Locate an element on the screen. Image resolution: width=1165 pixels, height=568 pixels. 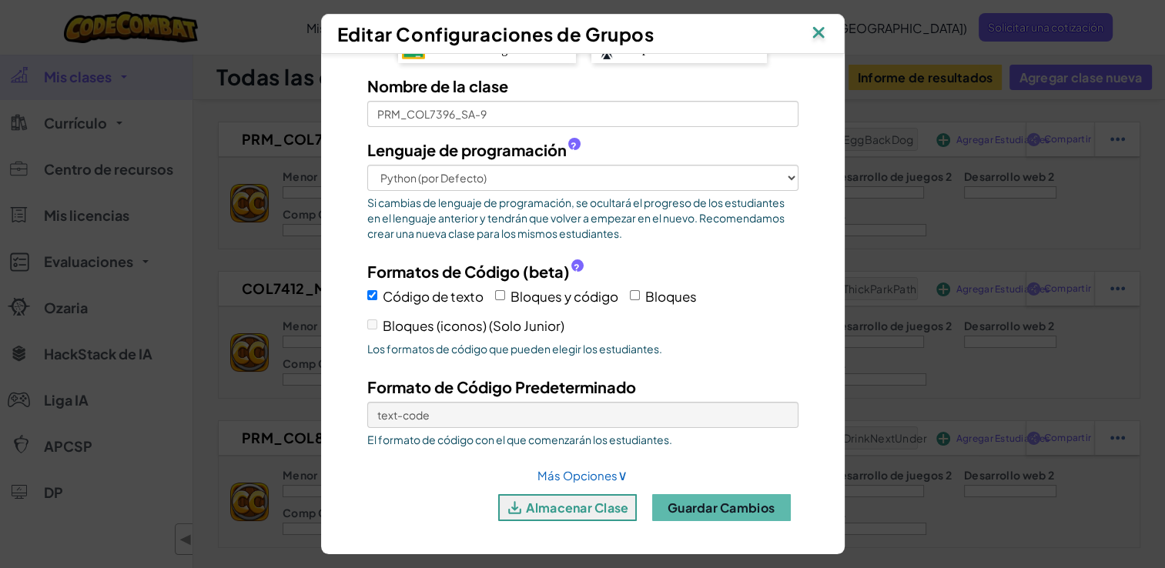
span: Si cambias de lenguaje de programación, se ocultará el progreso de los estudiantes en el lenguaje... is located at coordinates (583, 218).